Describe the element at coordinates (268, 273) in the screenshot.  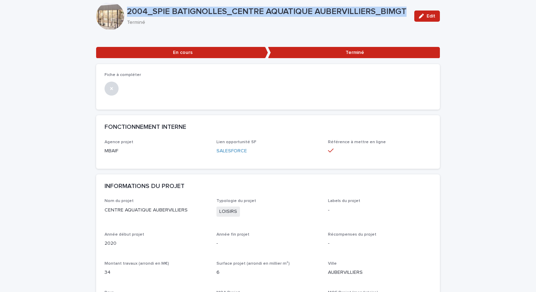
I see `p: 6` at that location.